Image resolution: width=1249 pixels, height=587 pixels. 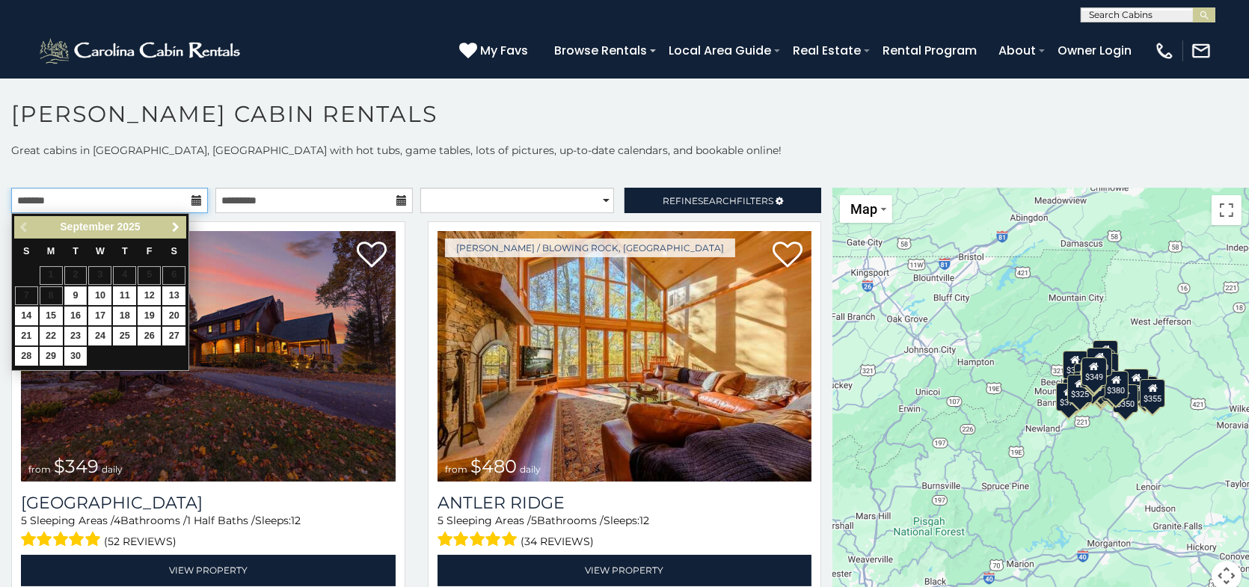 I want to click on a: 28, so click(x=26, y=356).